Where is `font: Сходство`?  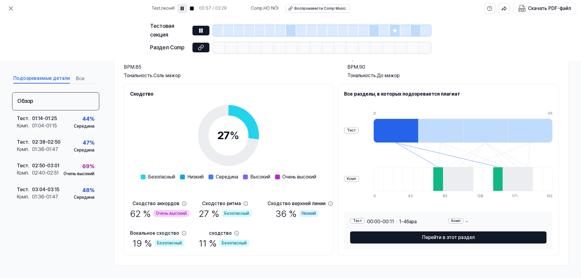 font: Сходство is located at coordinates (142, 94).